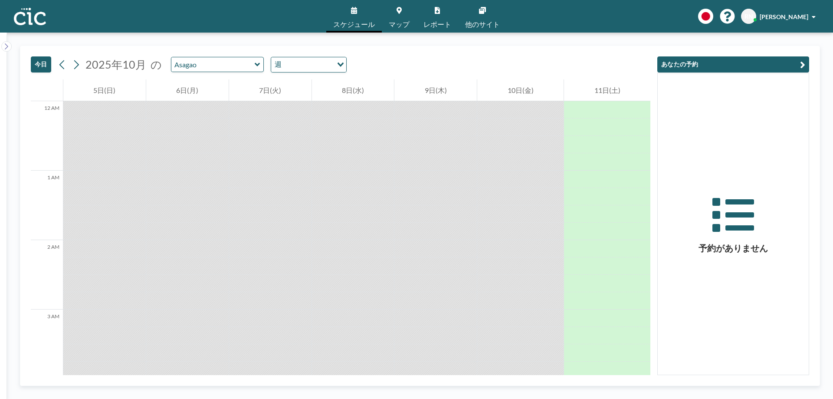 The height and width of the screenshot is (399, 833). Describe the element at coordinates (213, 64) in the screenshot. I see `input: Asagao` at that location.